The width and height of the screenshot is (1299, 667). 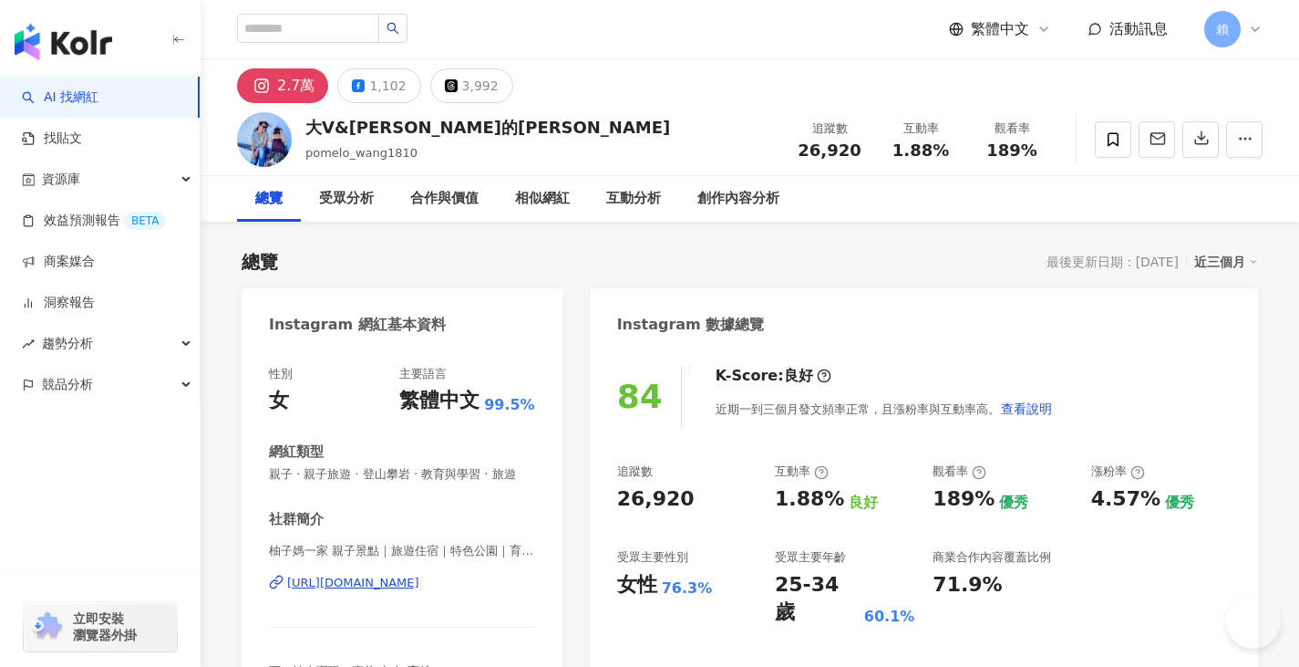 I want to click on div: 網紅類型, so click(x=296, y=451).